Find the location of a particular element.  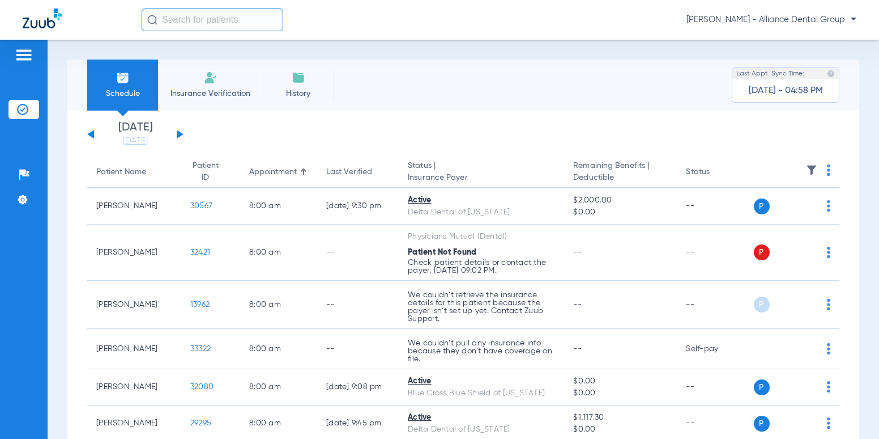

th: Status is located at coordinates (715, 172).